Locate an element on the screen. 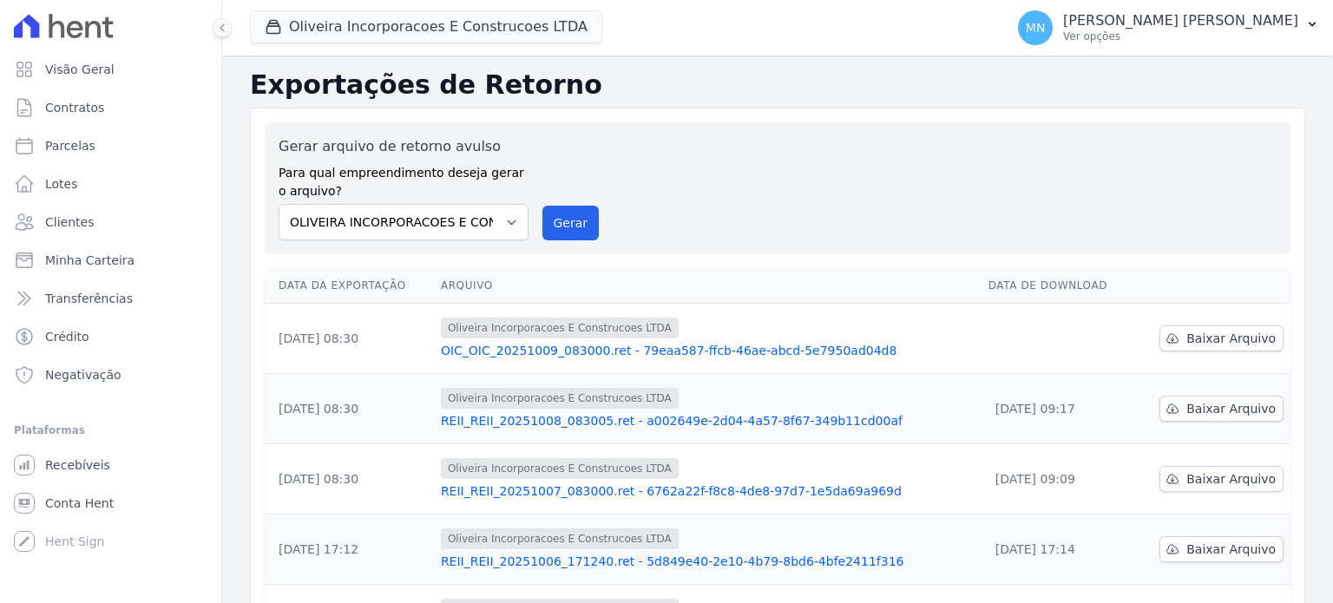 The image size is (1333, 603). span: Negativação is located at coordinates (83, 375).